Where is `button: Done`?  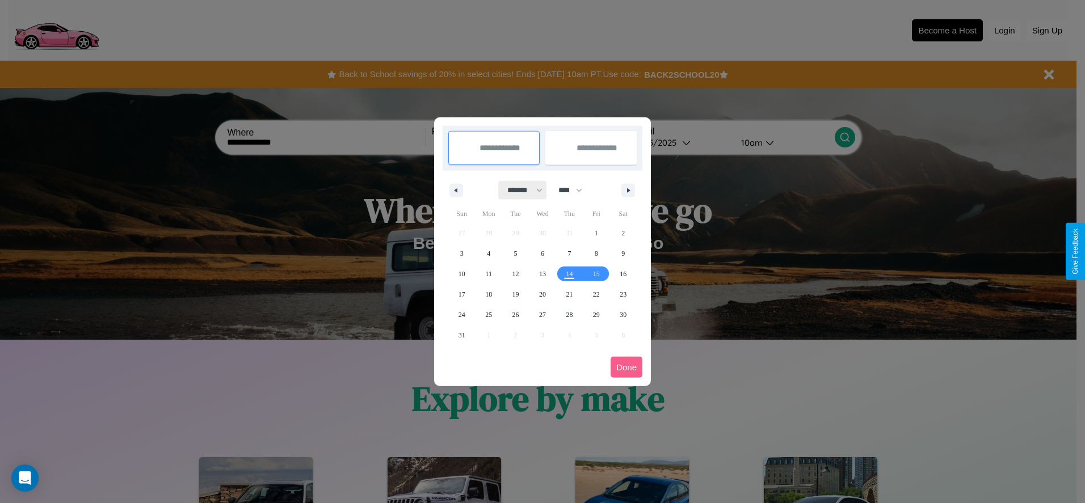
button: Done is located at coordinates (626, 367).